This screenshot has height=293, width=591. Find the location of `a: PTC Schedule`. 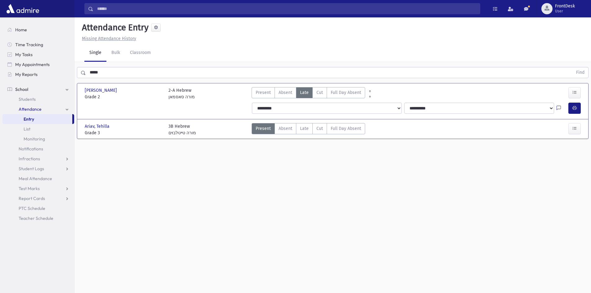

a: PTC Schedule is located at coordinates (38, 209).